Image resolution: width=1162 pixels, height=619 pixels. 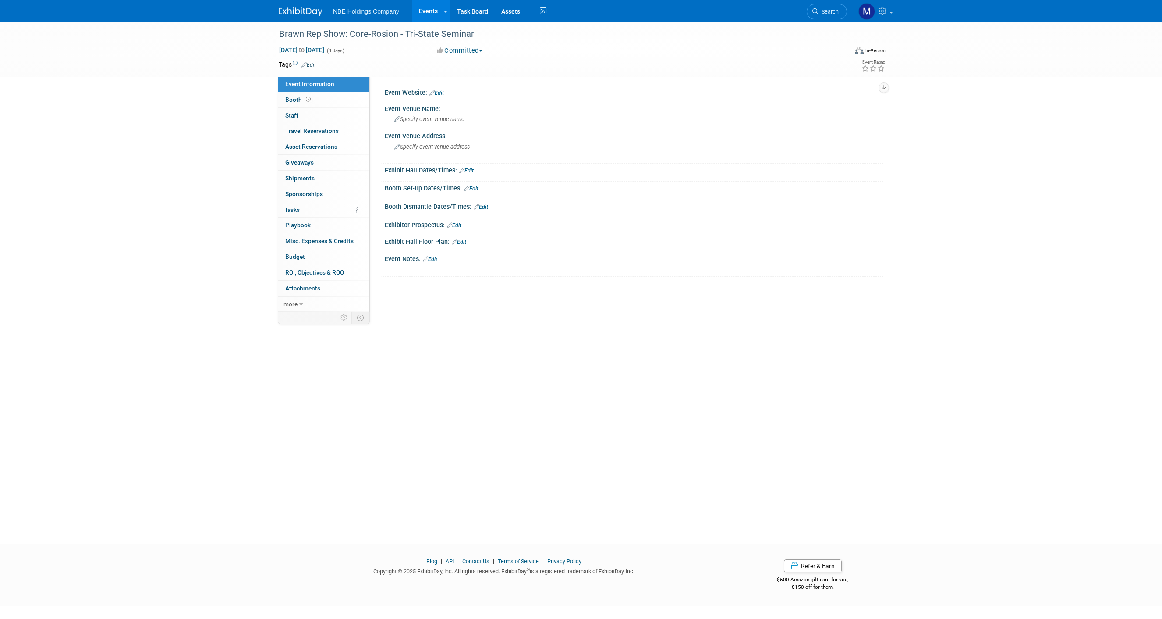 What do you see at coordinates (841, 52) in the screenshot?
I see `div: Event Format` at bounding box center [841, 52].